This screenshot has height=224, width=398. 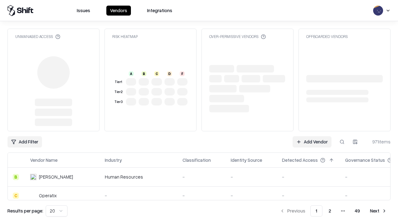 What do you see at coordinates (316, 211) in the screenshot?
I see `button: 1` at bounding box center [316, 211].